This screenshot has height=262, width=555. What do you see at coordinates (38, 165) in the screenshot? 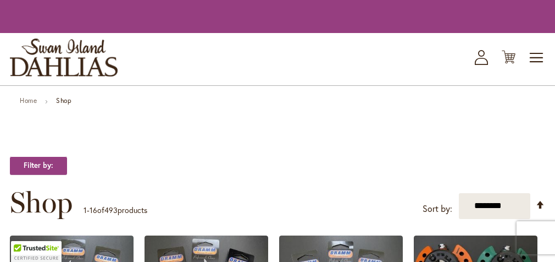
I see `strong: Filter by:` at bounding box center [38, 165].